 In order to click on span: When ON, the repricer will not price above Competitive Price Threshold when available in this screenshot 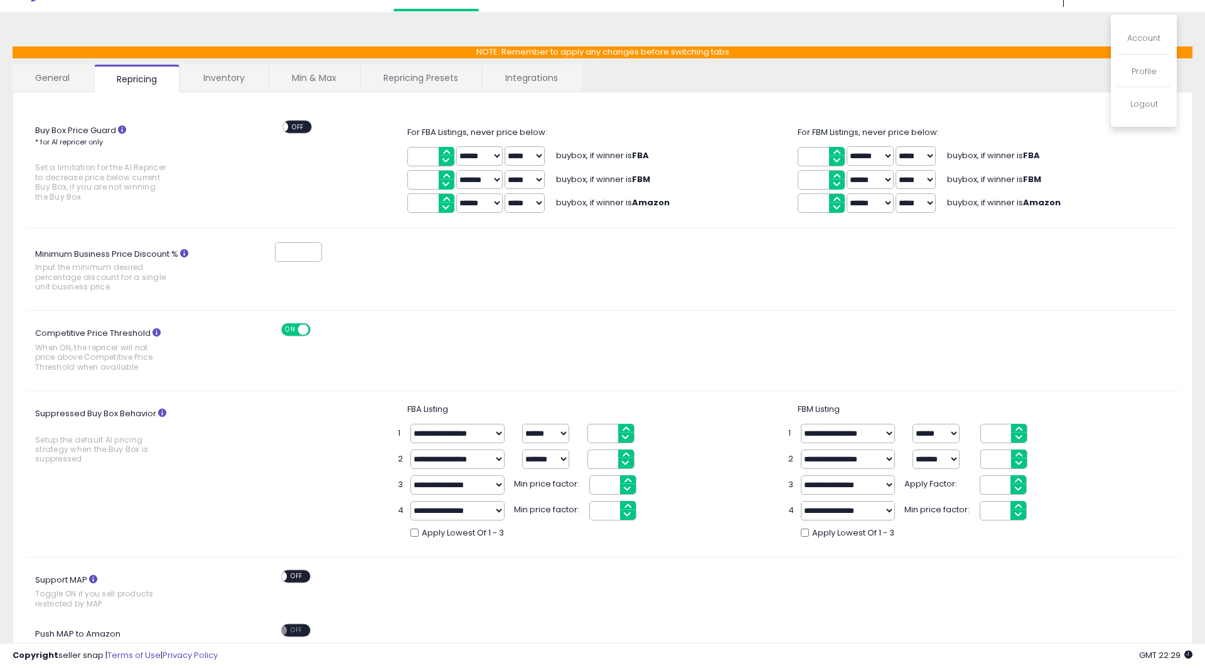, I will do `click(102, 357)`.